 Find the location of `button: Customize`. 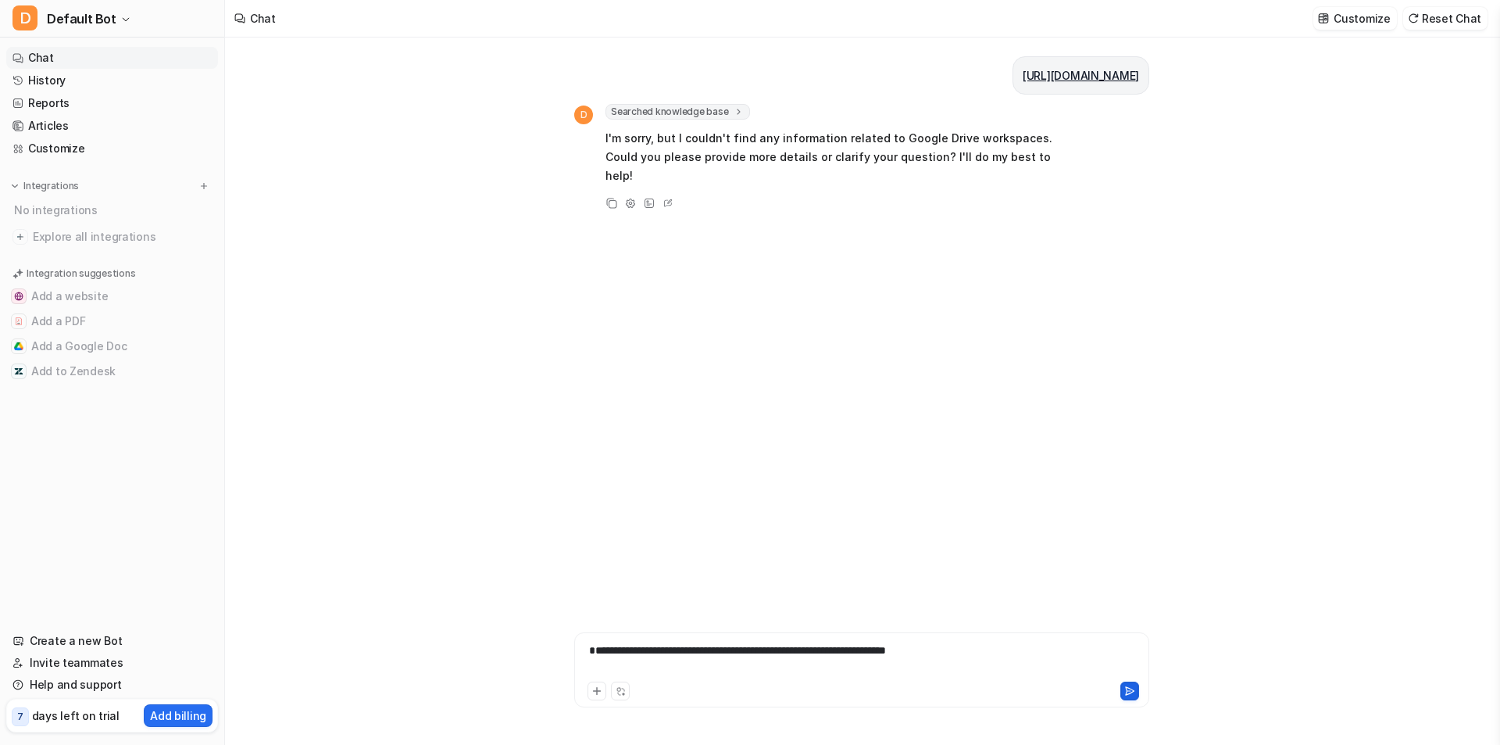

button: Customize is located at coordinates (1355, 18).